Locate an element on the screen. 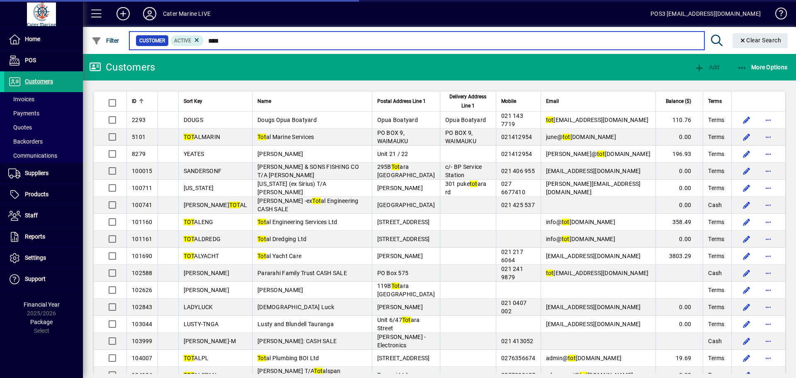  span: Delivery Address Line 1 is located at coordinates (468, 101).